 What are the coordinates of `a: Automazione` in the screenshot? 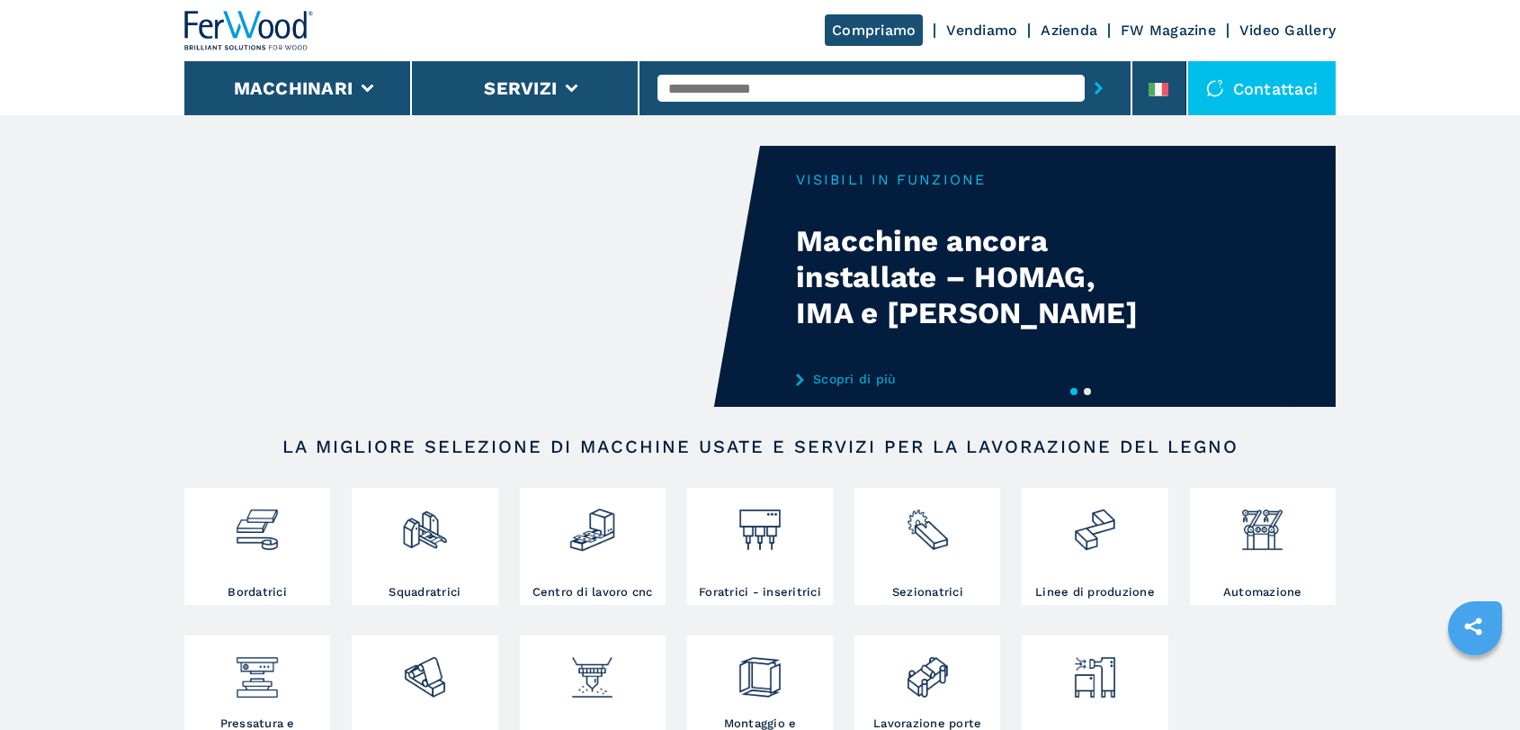 It's located at (1263, 546).